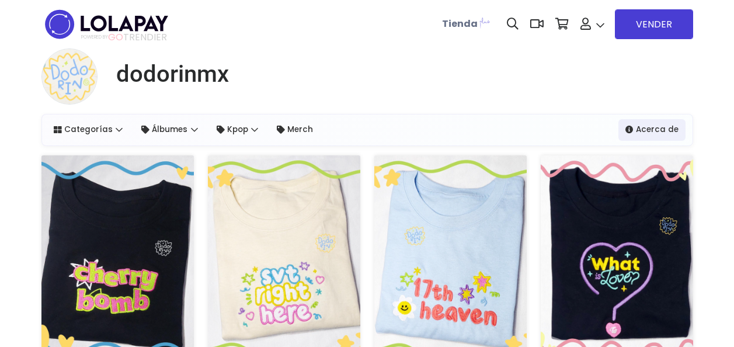  I want to click on span: POWERED BY, so click(95, 37).